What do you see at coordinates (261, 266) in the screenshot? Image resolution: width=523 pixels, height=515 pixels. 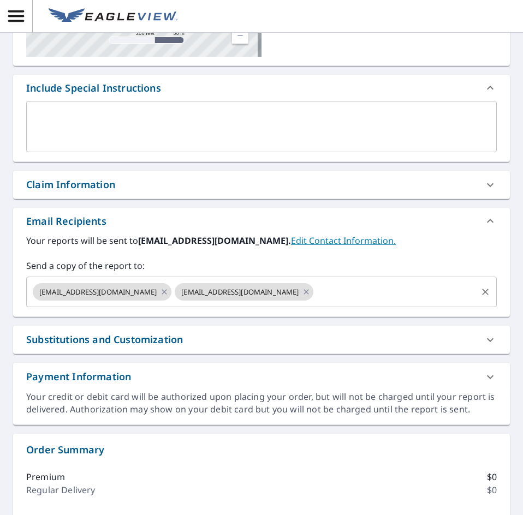 I see `label: Send a copy of the report to:` at bounding box center [261, 266].